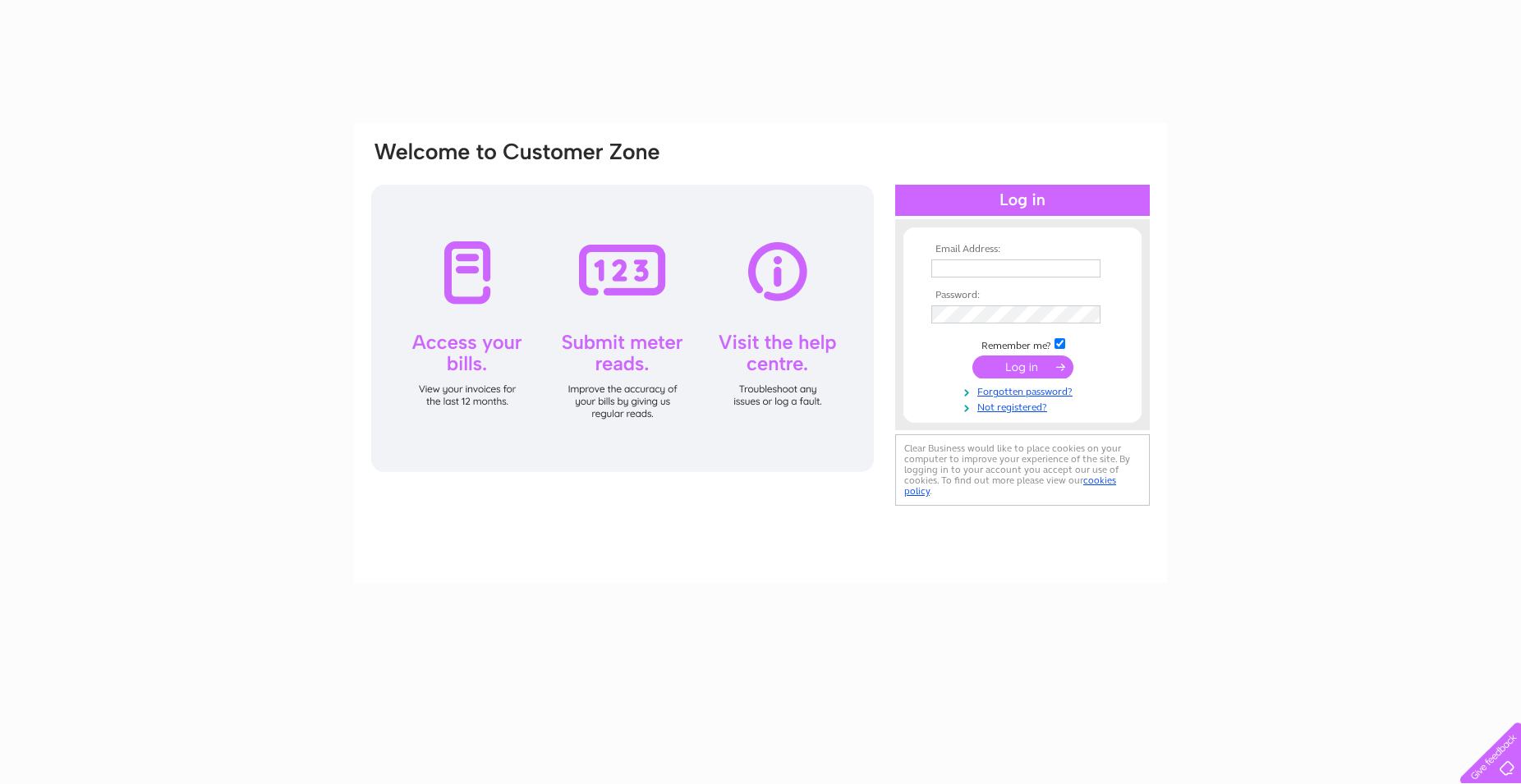 The height and width of the screenshot is (784, 1521). I want to click on input: Submit, so click(1023, 367).